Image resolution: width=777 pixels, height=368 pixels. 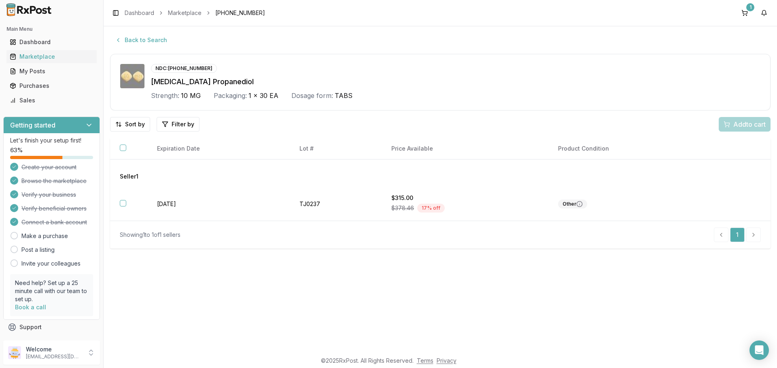 What do you see at coordinates (465, 148) in the screenshot?
I see `th: Price Available` at bounding box center [465, 148].